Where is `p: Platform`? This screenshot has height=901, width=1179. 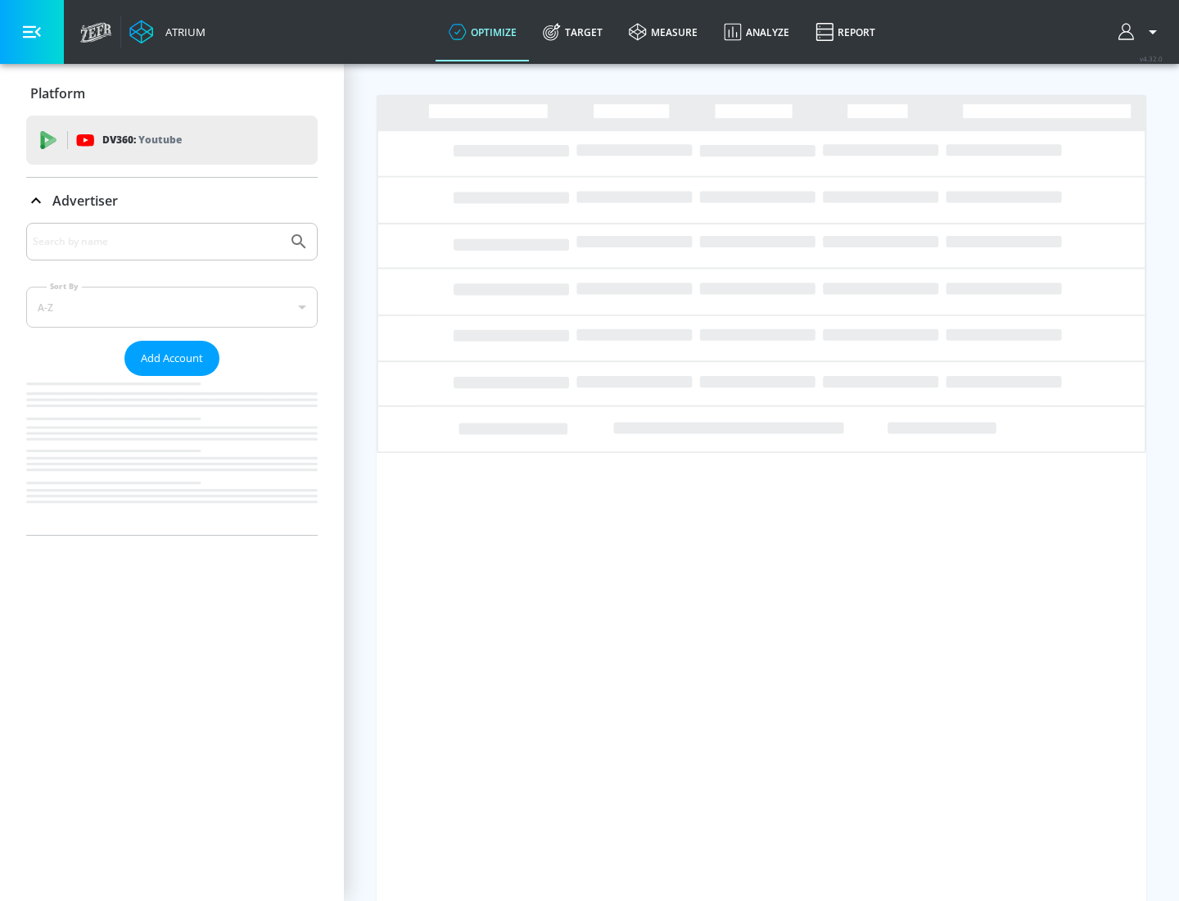 p: Platform is located at coordinates (57, 93).